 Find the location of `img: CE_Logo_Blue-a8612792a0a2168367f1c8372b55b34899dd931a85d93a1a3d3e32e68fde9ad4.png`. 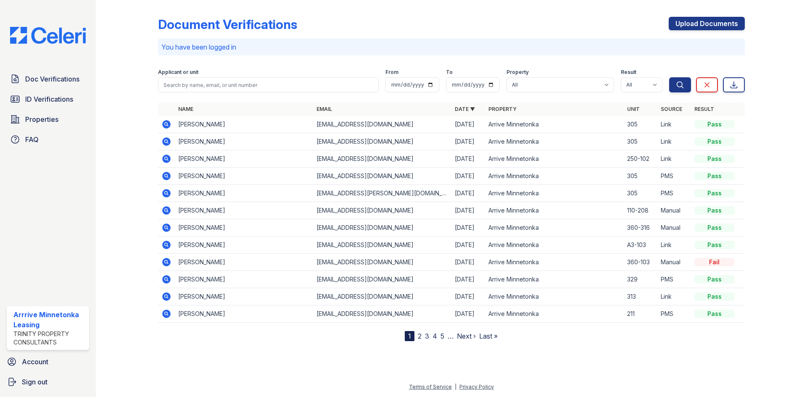

img: CE_Logo_Blue-a8612792a0a2168367f1c8372b55b34899dd931a85d93a1a3d3e32e68fde9ad4.png is located at coordinates (48, 35).